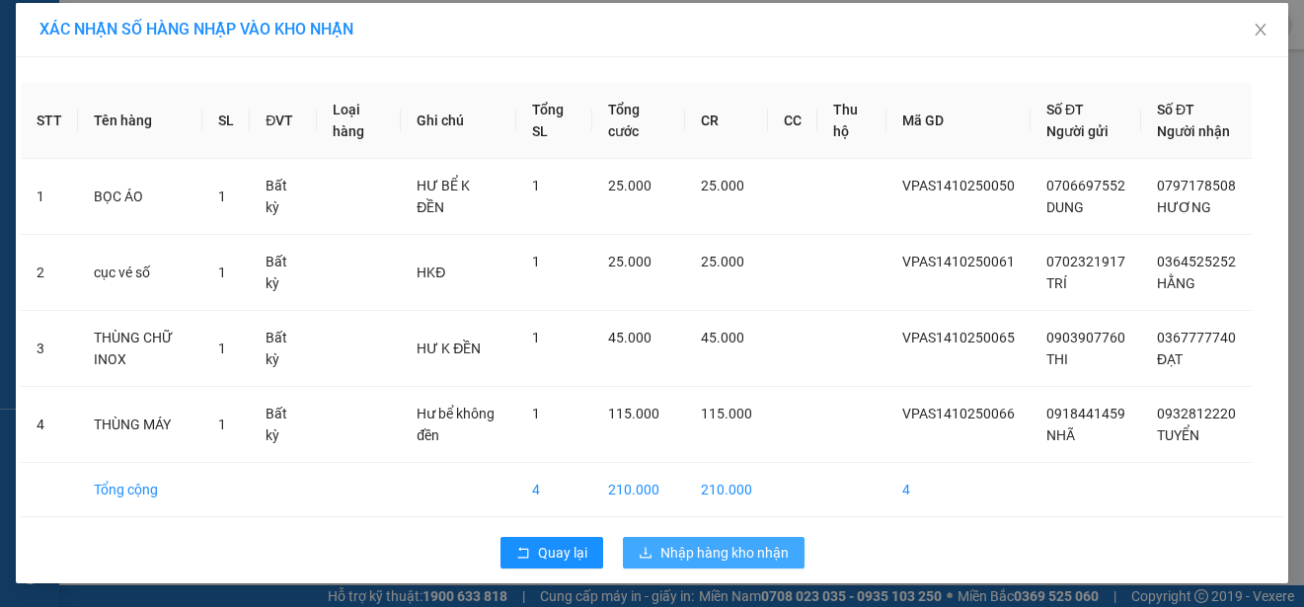 The width and height of the screenshot is (1304, 607). I want to click on th: Tổng cước, so click(639, 120).